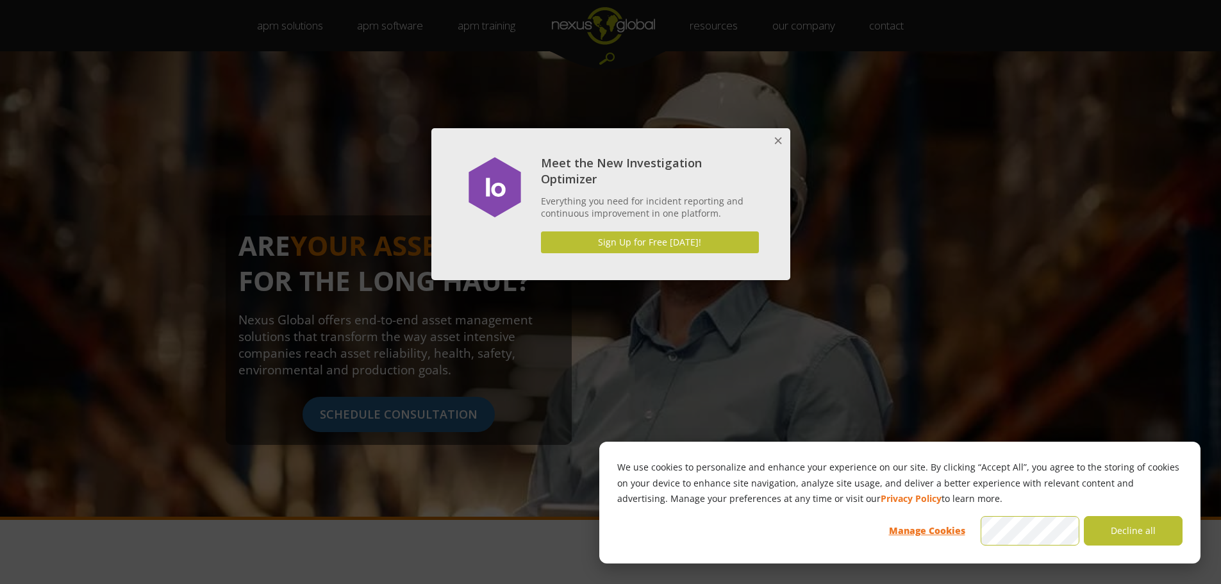 The image size is (1221, 584). I want to click on a: Privacy Policy, so click(910, 498).